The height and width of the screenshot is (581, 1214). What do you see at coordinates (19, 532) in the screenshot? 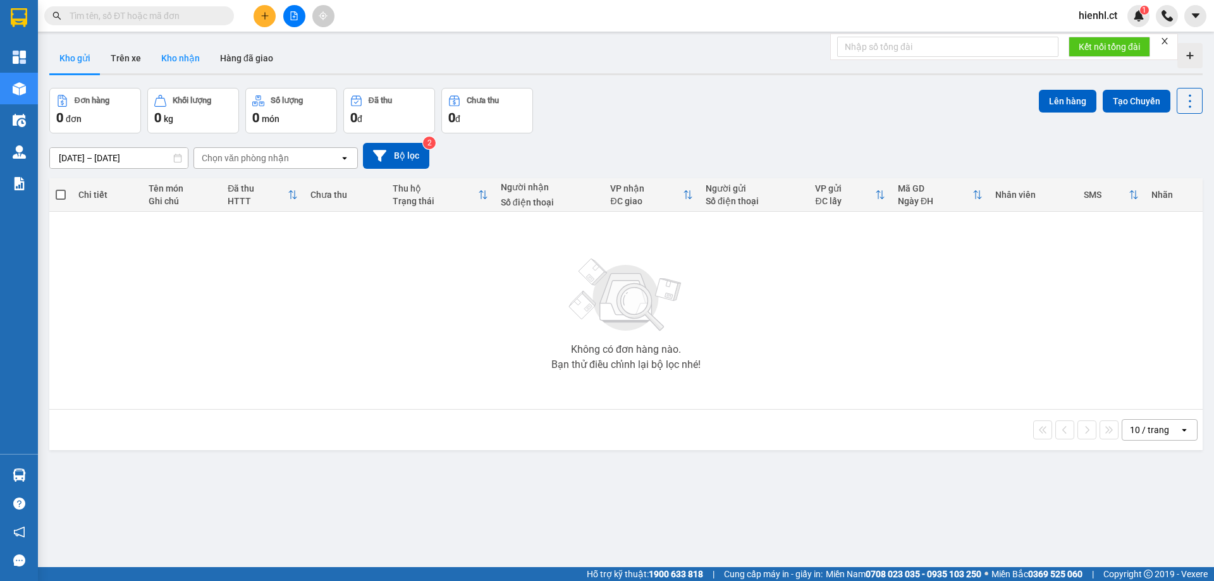
I see `span: notification` at bounding box center [19, 532].